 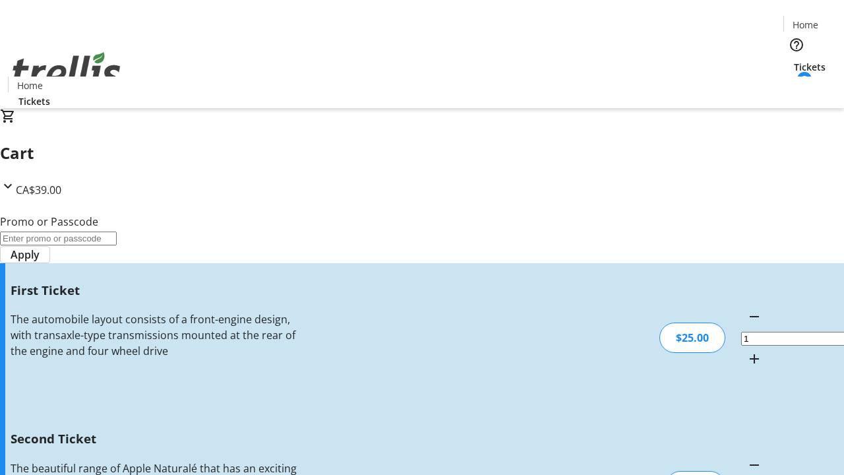 I want to click on div: $25.00, so click(x=692, y=338).